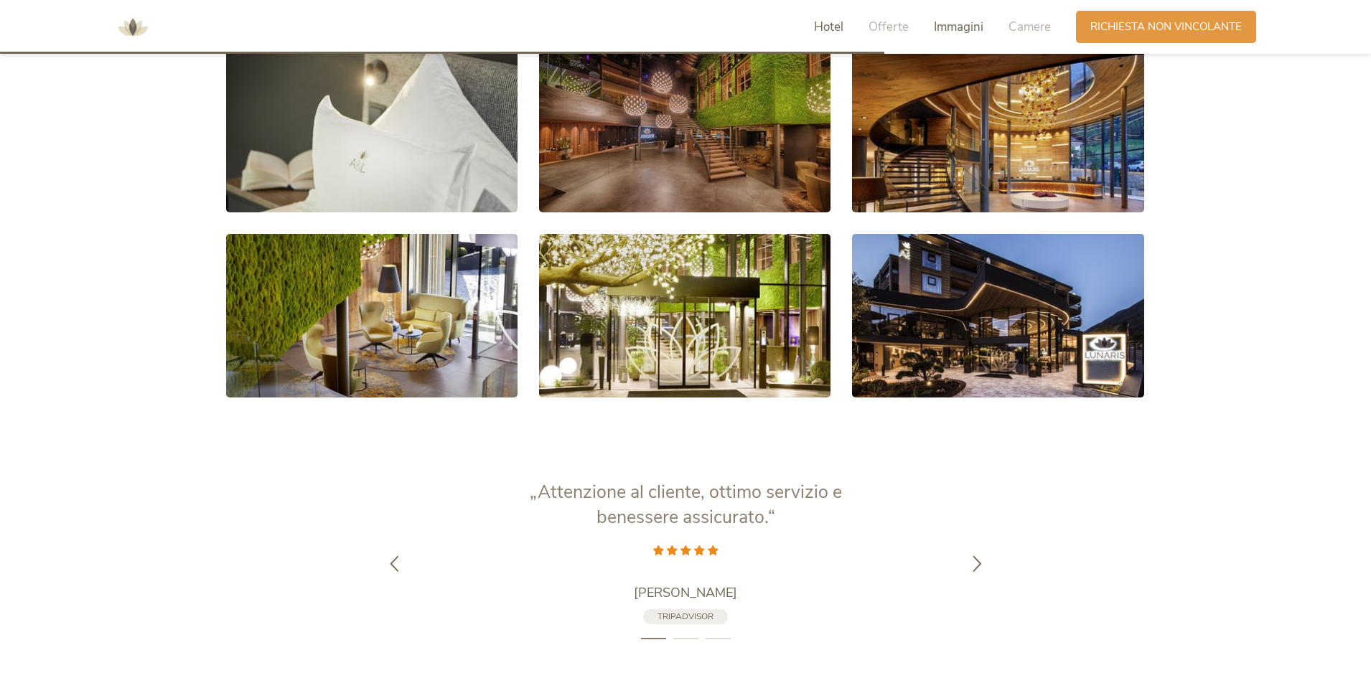 This screenshot has width=1371, height=678. Describe the element at coordinates (1029, 27) in the screenshot. I see `span: Camere` at that location.